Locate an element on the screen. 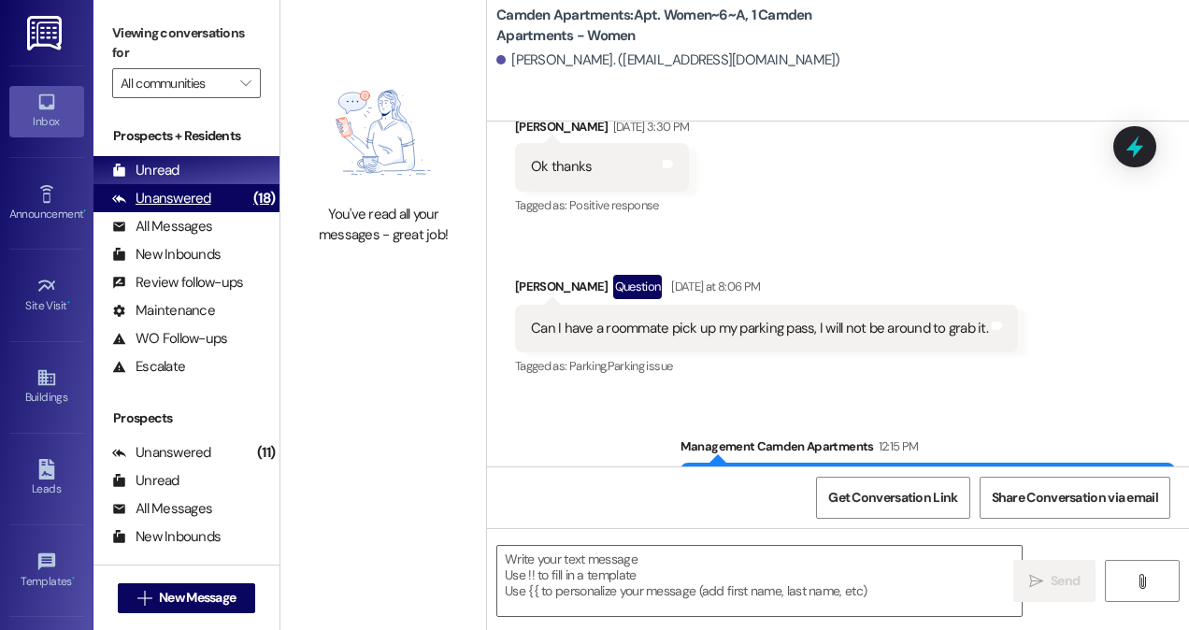  a: Templates • is located at coordinates (47, 571).